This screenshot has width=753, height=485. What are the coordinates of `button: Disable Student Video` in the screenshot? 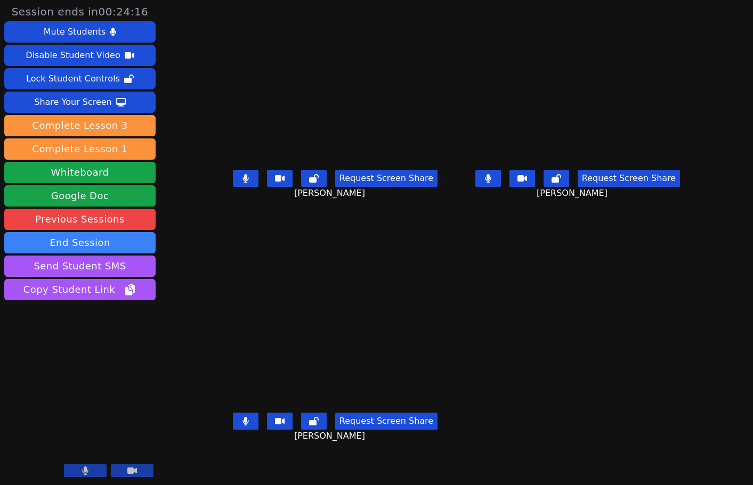 It's located at (80, 55).